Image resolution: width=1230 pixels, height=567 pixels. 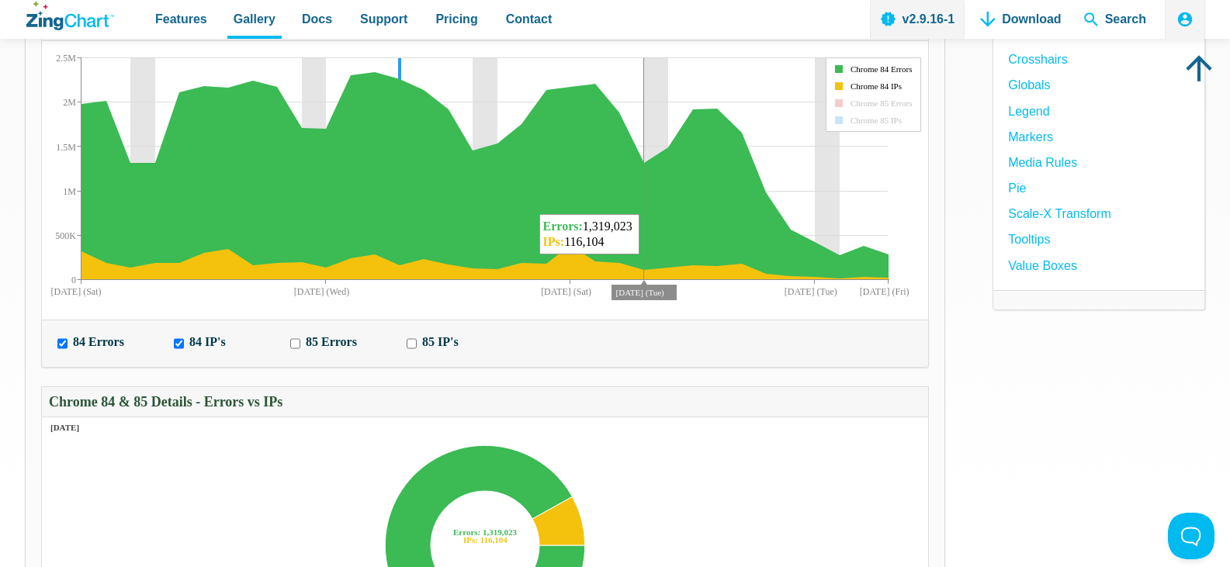 I want to click on span: Support, so click(x=383, y=19).